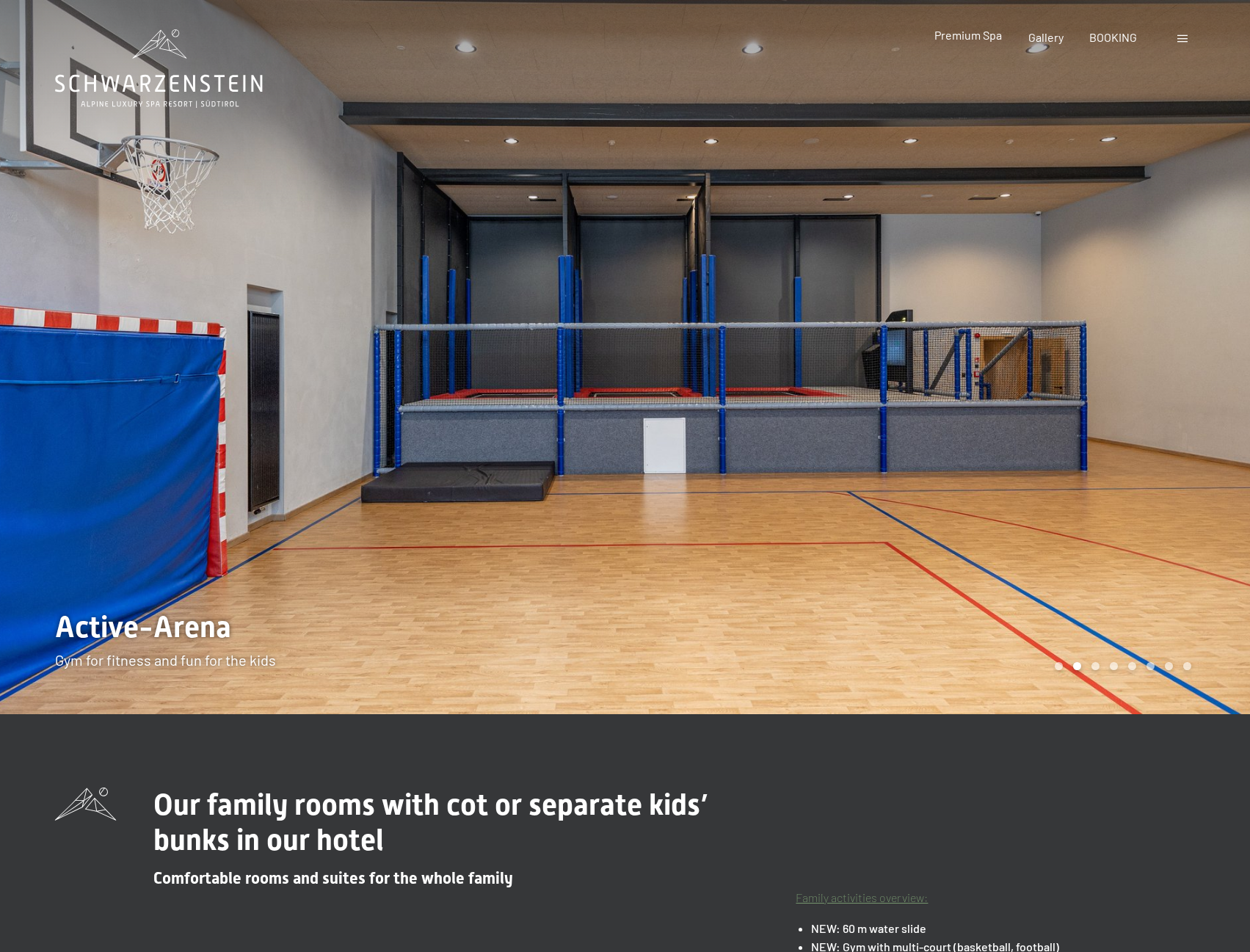  What do you see at coordinates (1131, 666) in the screenshot?
I see `div: Carousel Page 5` at bounding box center [1131, 666].